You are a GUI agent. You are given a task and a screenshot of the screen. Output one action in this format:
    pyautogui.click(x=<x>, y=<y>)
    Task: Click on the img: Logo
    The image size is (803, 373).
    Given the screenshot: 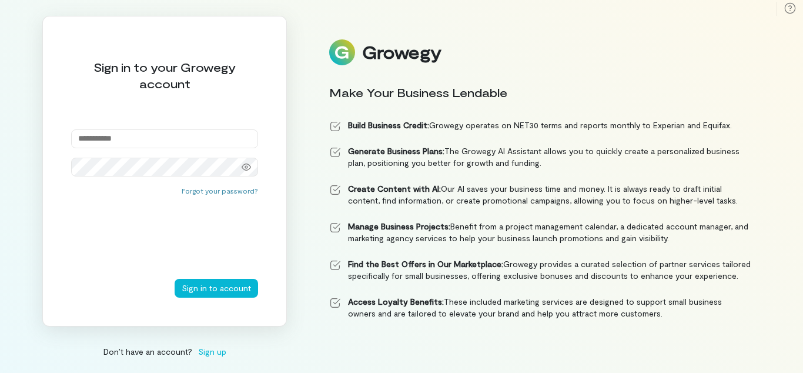 What is the action you would take?
    pyautogui.click(x=342, y=52)
    